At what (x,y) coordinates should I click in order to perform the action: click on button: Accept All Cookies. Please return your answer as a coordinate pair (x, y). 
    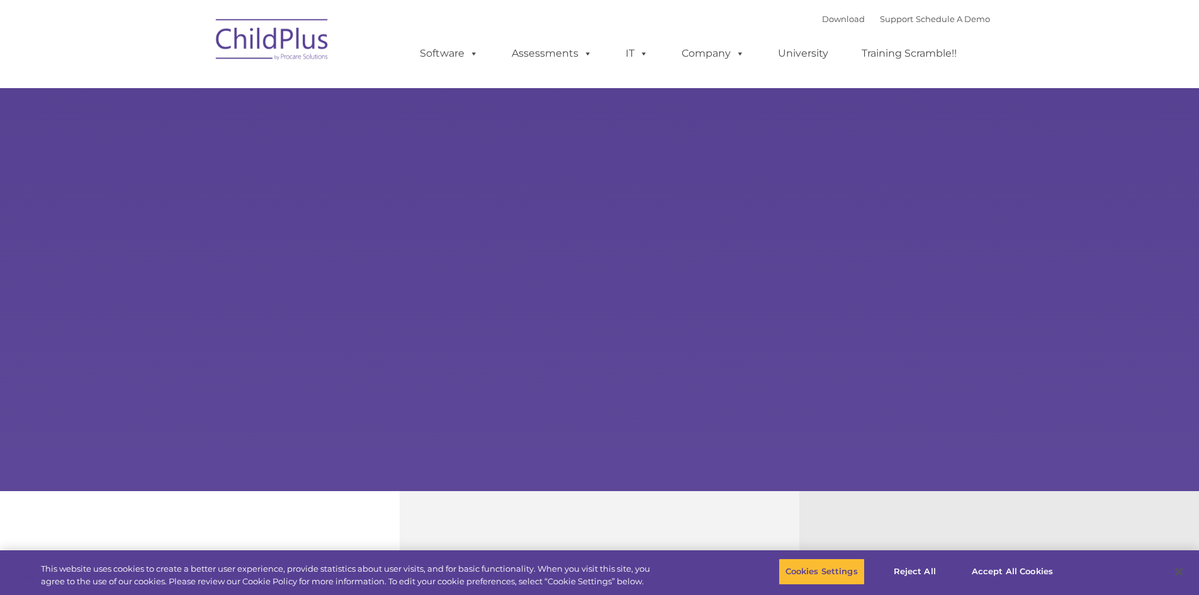
    Looking at the image, I should click on (1012, 571).